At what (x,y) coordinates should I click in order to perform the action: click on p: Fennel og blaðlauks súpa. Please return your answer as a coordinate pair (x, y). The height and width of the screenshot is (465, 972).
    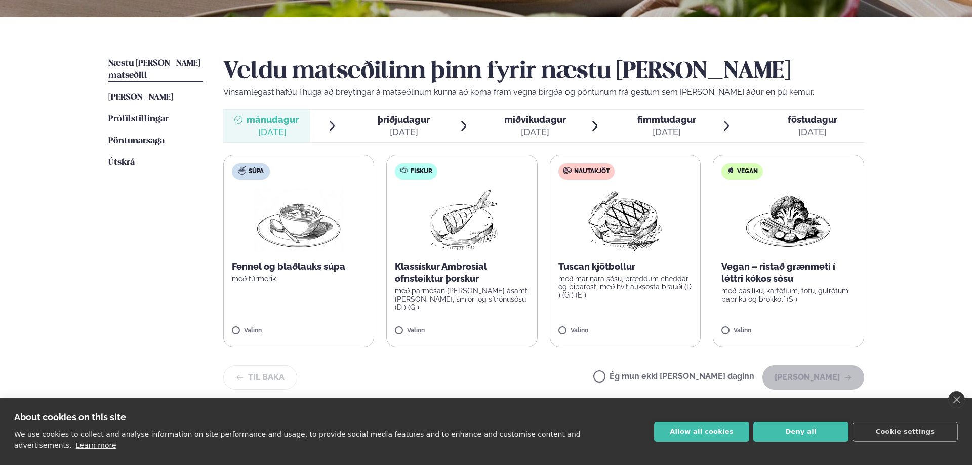
    Looking at the image, I should click on (299, 267).